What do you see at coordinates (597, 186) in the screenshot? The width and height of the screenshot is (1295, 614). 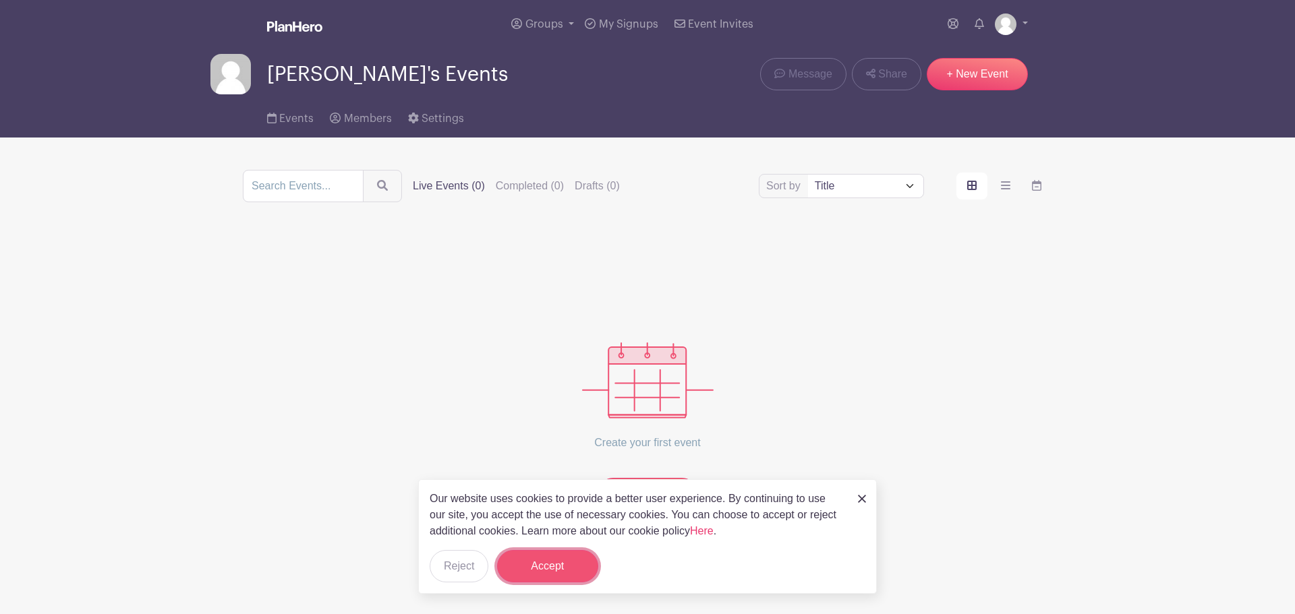 I see `label: Drafts (0)` at bounding box center [597, 186].